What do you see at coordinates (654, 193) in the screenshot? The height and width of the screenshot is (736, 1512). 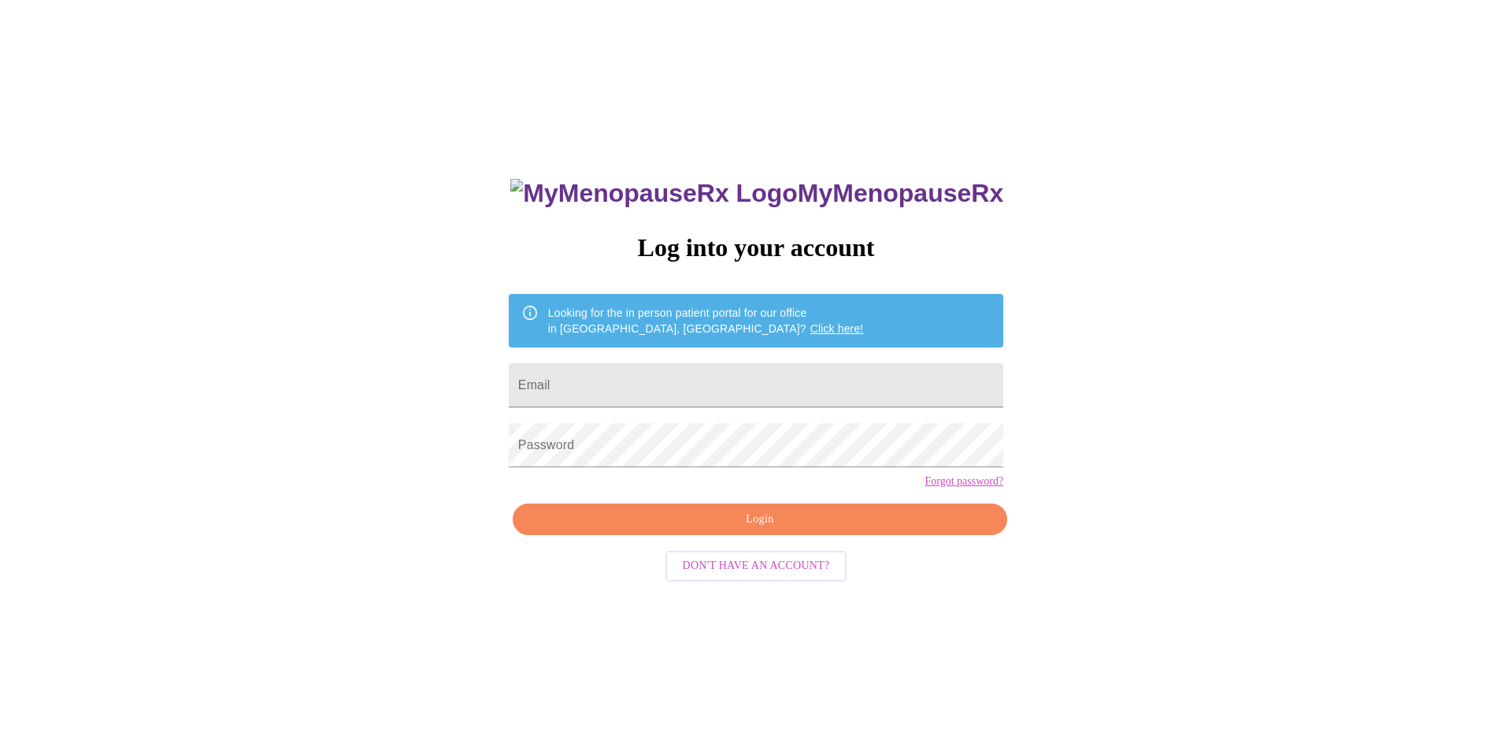 I see `img: MyMenopauseRx Logo` at bounding box center [654, 193].